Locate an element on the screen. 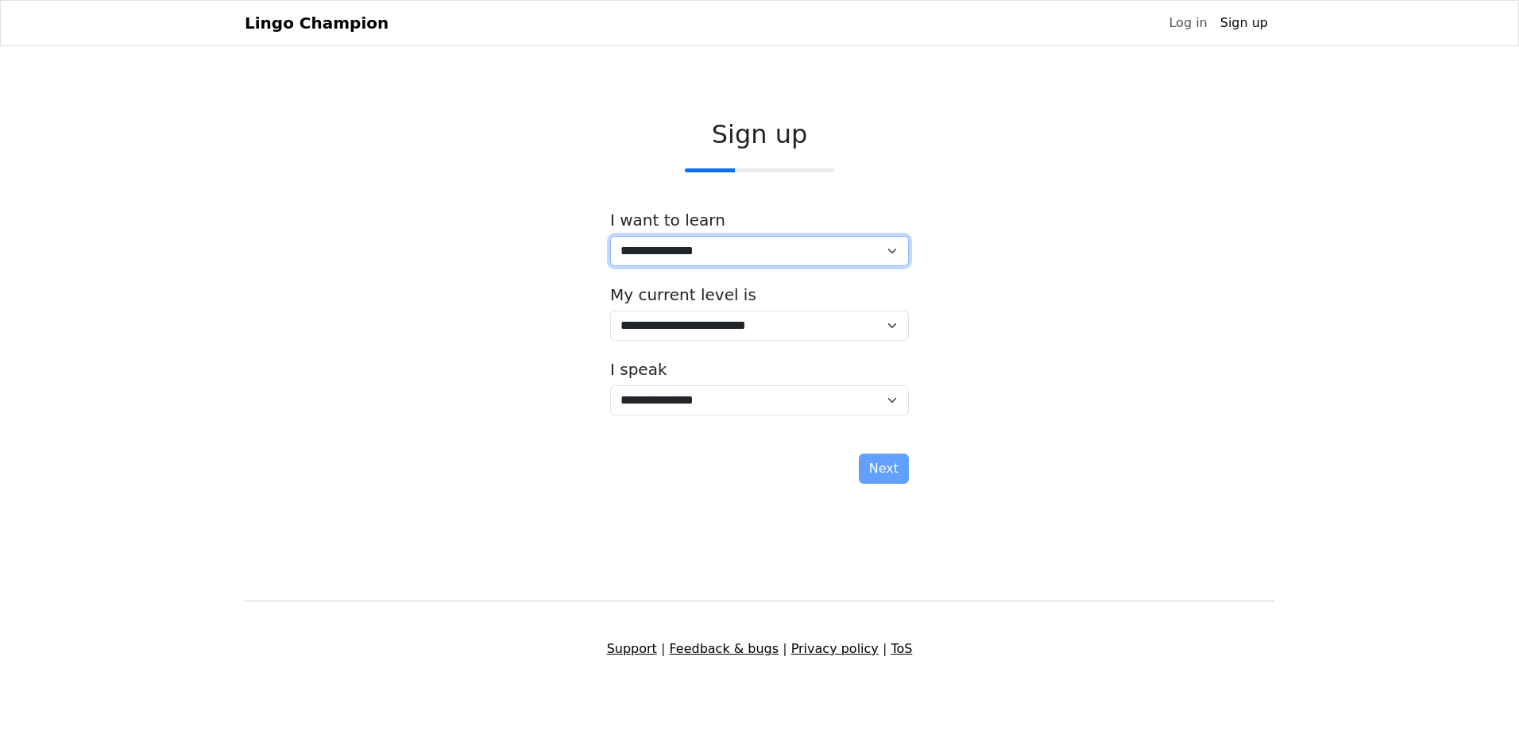 This screenshot has width=1519, height=734. label: My current level is is located at coordinates (683, 295).